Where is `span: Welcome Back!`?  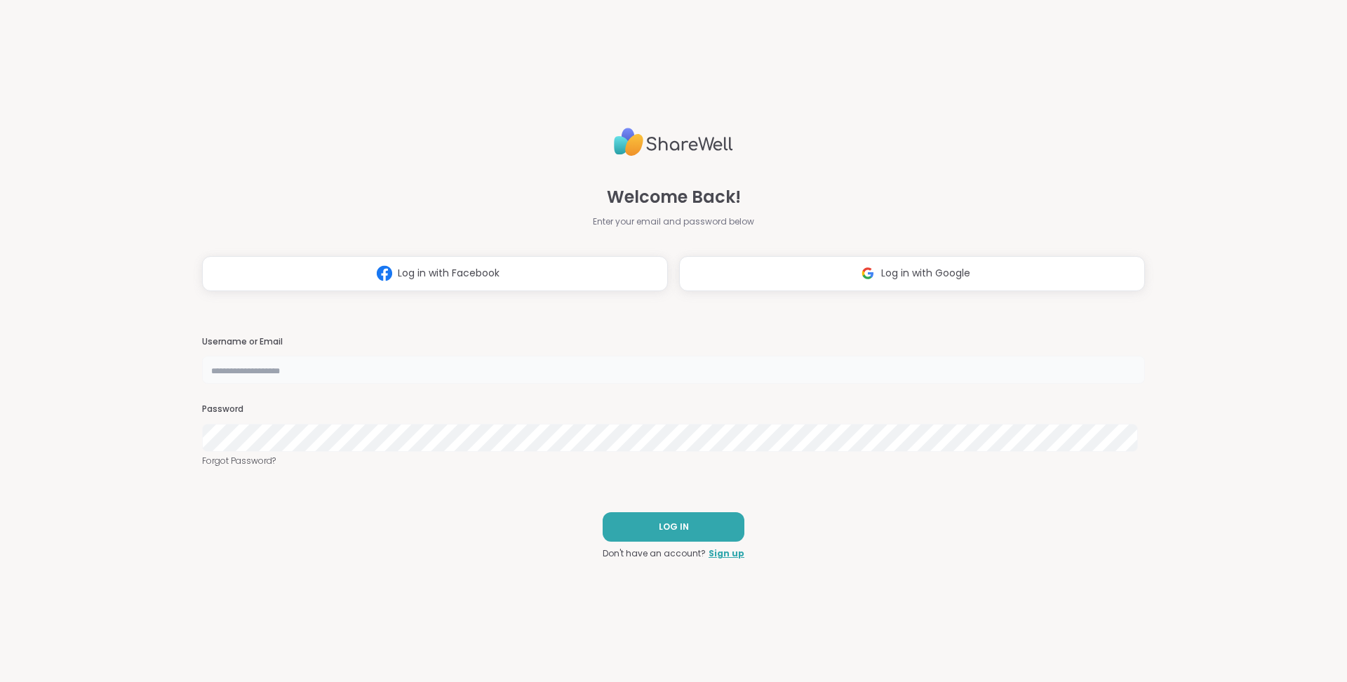
span: Welcome Back! is located at coordinates (673, 197).